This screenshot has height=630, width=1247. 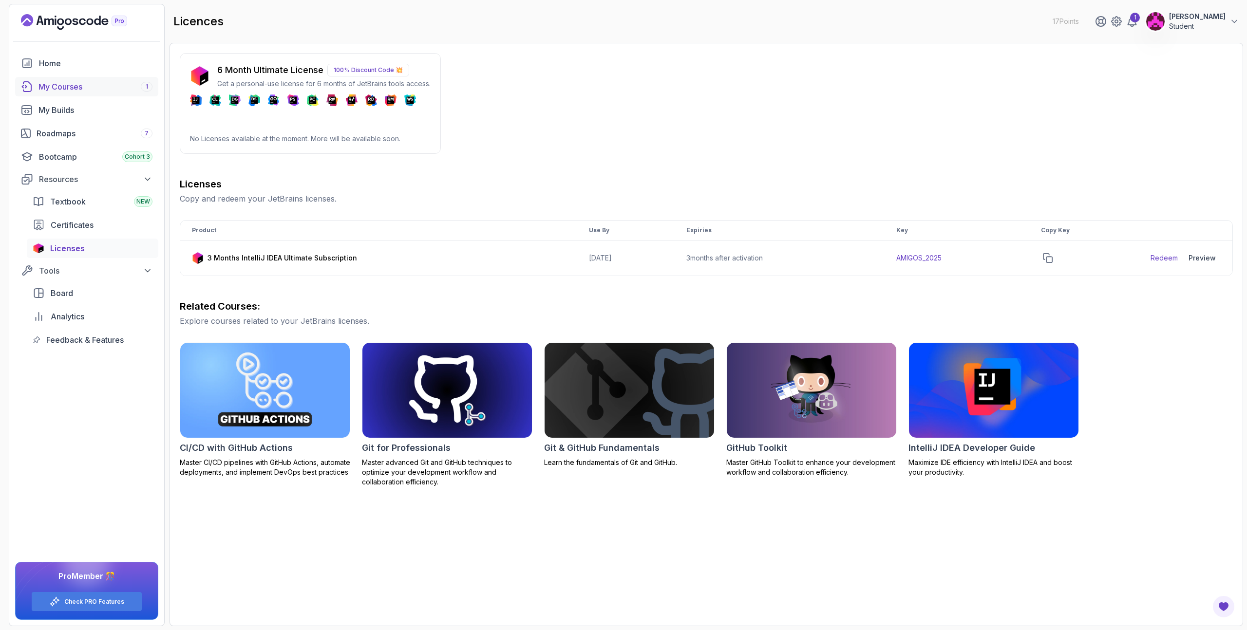 I want to click on button: copy-button, so click(x=1047, y=258).